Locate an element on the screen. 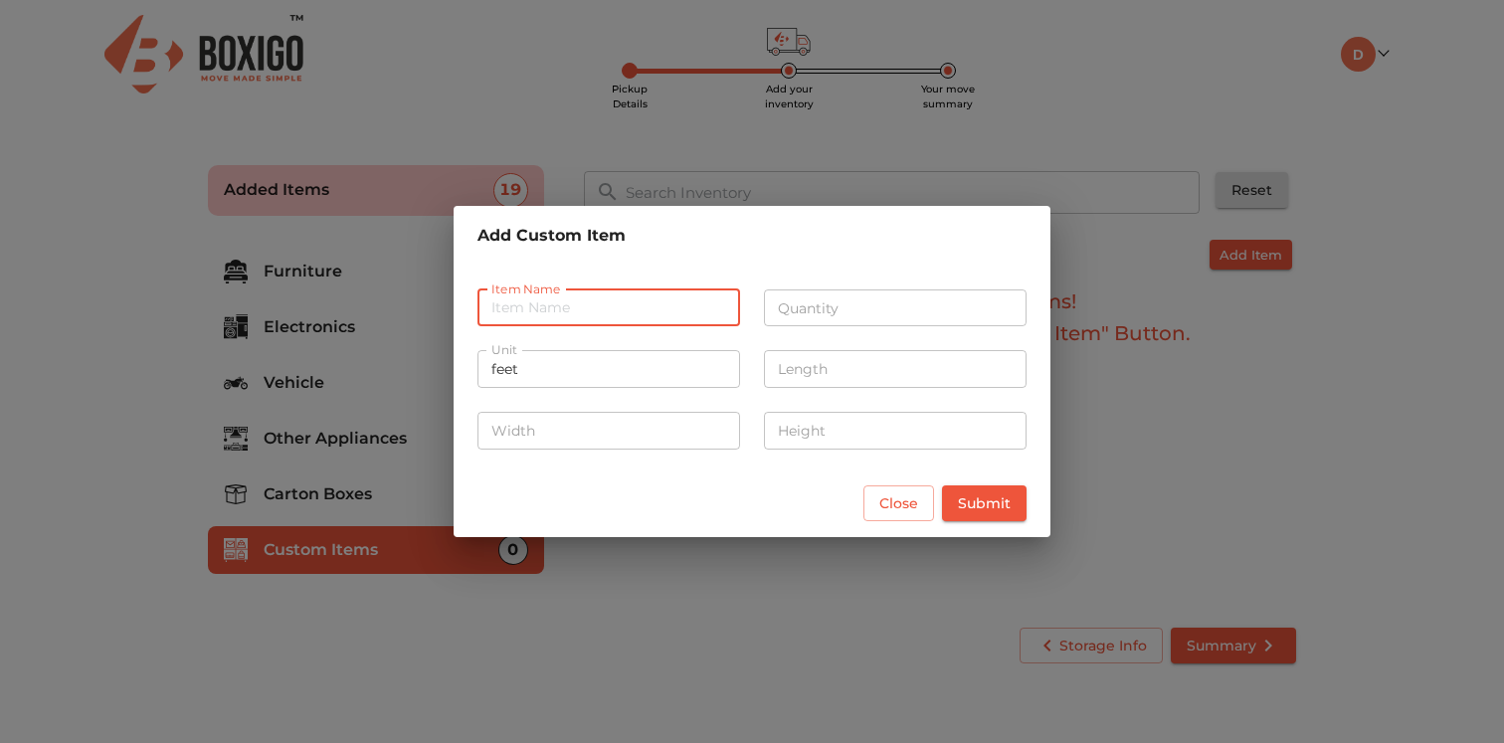 The image size is (1504, 743). input: Length is located at coordinates (895, 369).